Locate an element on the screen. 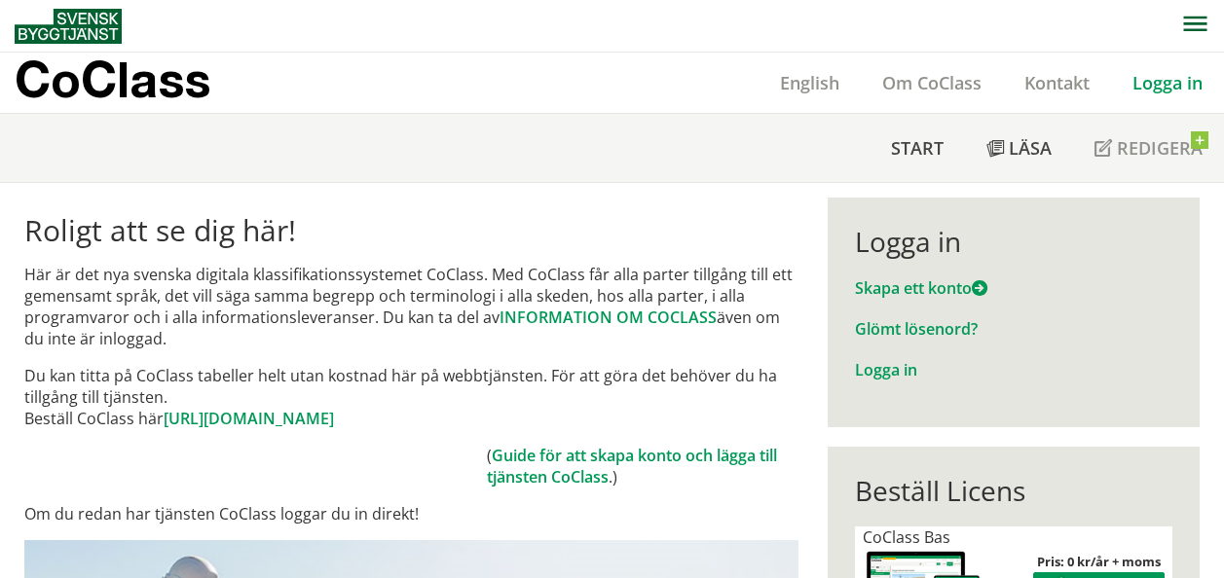 The image size is (1224, 578). a: Skapa ett konto is located at coordinates (921, 288).